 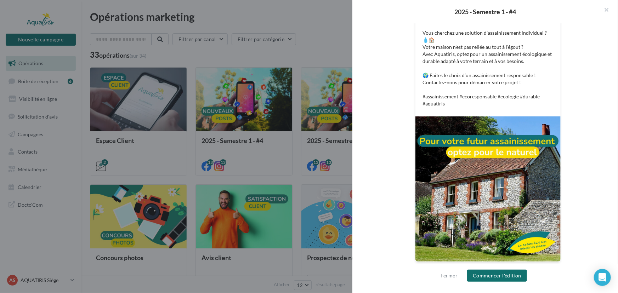 What do you see at coordinates (488, 267) in the screenshot?
I see `div: La prévisualisation est non-contractuelle` at bounding box center [488, 267].